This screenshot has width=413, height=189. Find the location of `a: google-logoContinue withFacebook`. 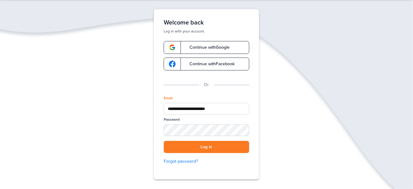

a: google-logoContinue withFacebook is located at coordinates (206, 64).